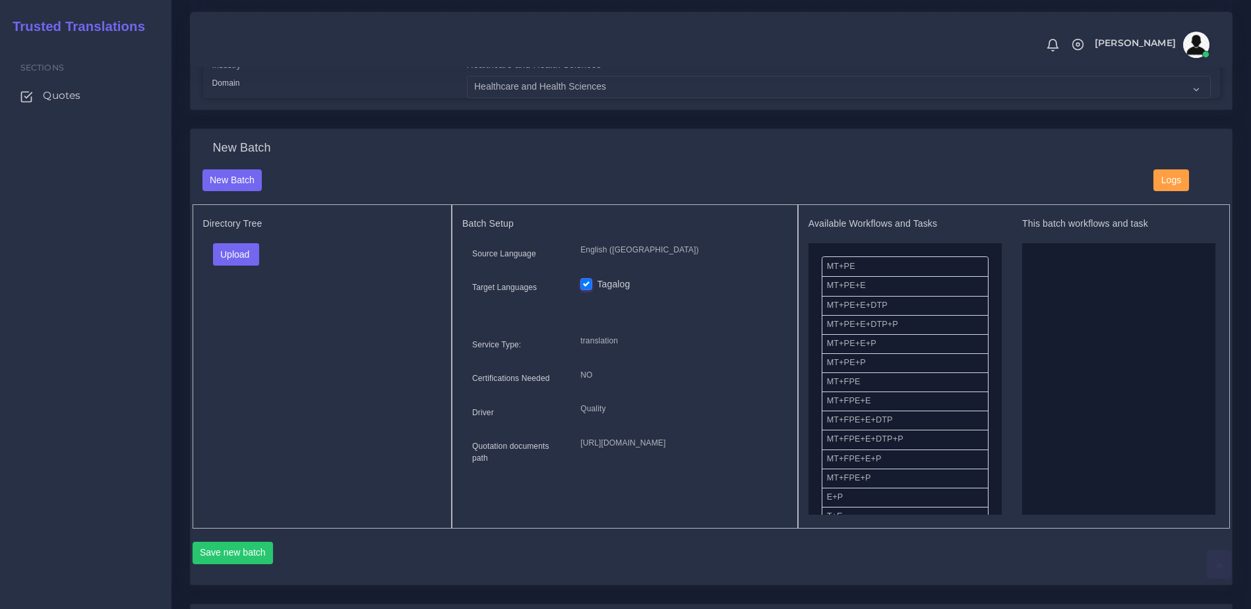  I want to click on li: T+E, so click(904, 517).